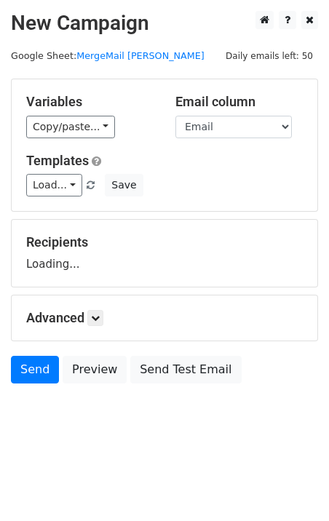 The width and height of the screenshot is (329, 521). I want to click on h5: Email column, so click(239, 102).